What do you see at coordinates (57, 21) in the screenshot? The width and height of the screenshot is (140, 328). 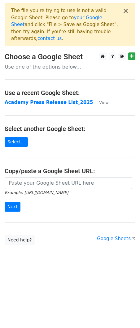 I see `a: your Google Sheet` at bounding box center [57, 21].